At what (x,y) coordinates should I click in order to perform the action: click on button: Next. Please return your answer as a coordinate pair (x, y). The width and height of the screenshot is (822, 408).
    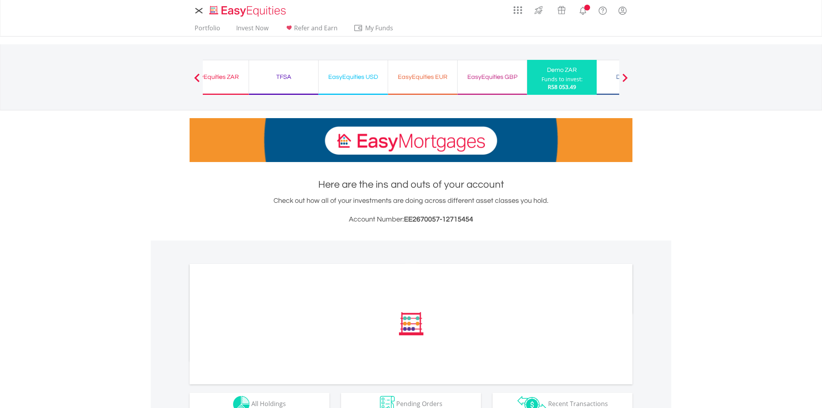
    Looking at the image, I should click on (625, 81).